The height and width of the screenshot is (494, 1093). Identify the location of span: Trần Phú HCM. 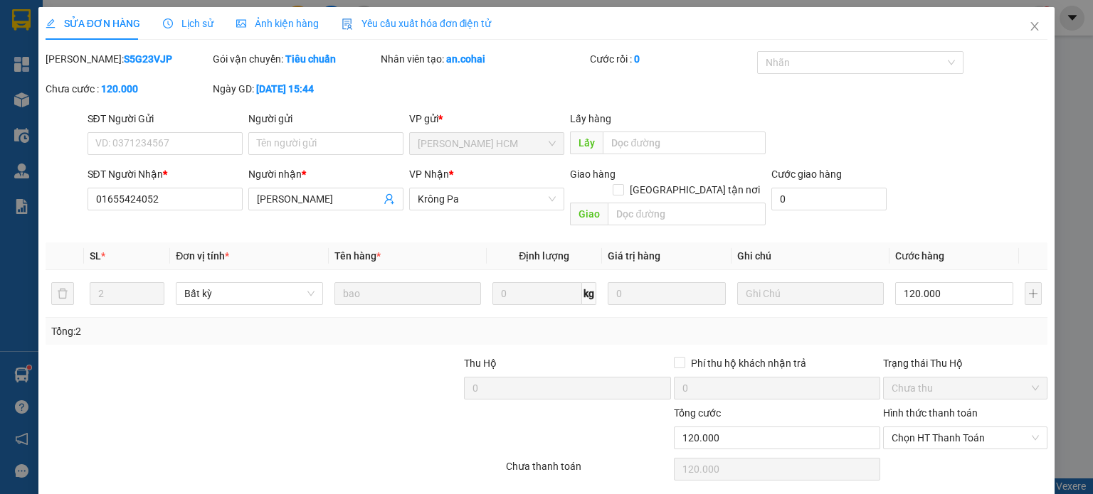
(487, 144).